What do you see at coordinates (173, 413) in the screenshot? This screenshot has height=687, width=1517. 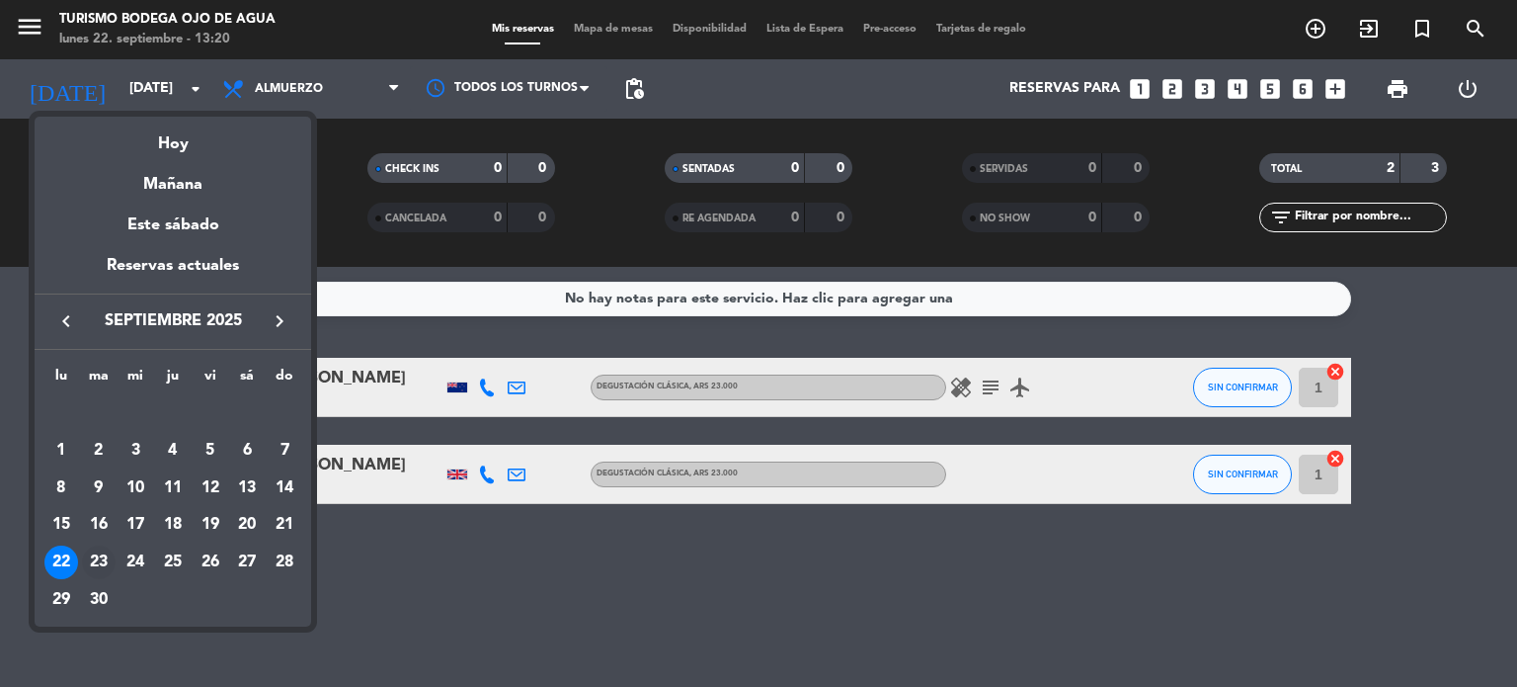 I see `td: SEP.` at bounding box center [173, 413].